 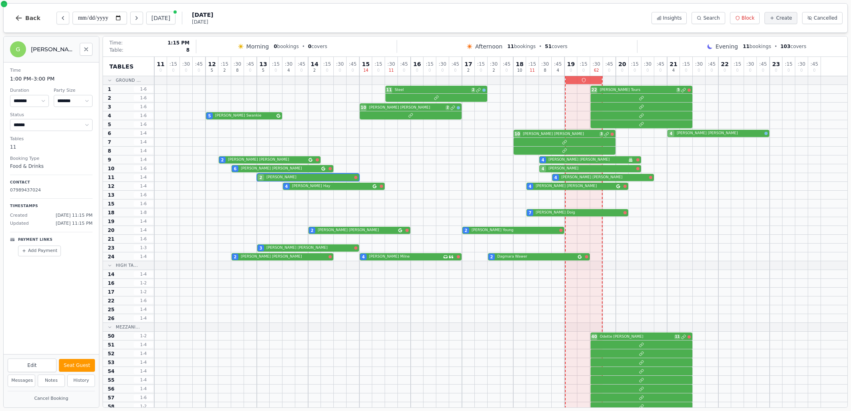 I want to click on button: Seat Guest, so click(x=77, y=365).